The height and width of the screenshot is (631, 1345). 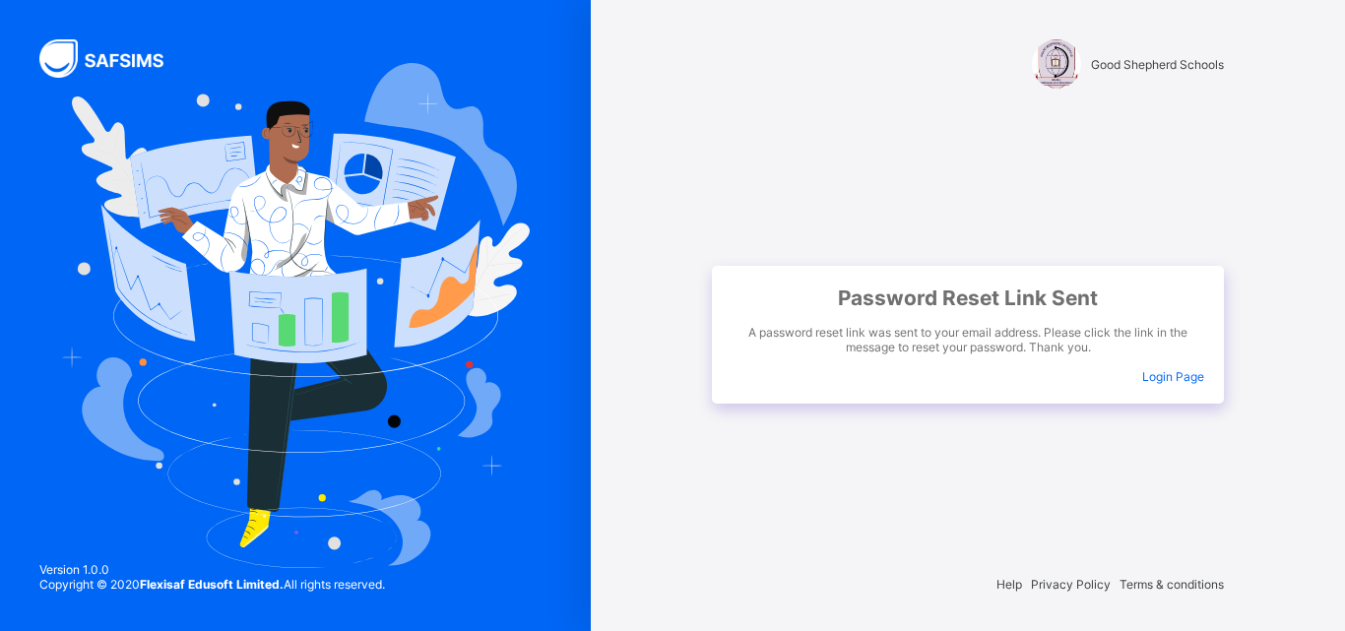 I want to click on span: Password Reset Link Sent, so click(x=968, y=297).